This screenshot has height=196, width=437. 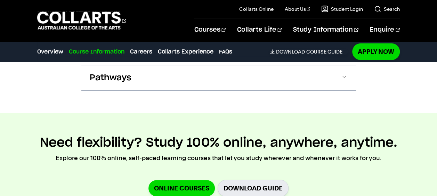 I want to click on h2: Need flexibility? Study 100% online, anywhere, anytime., so click(x=219, y=143).